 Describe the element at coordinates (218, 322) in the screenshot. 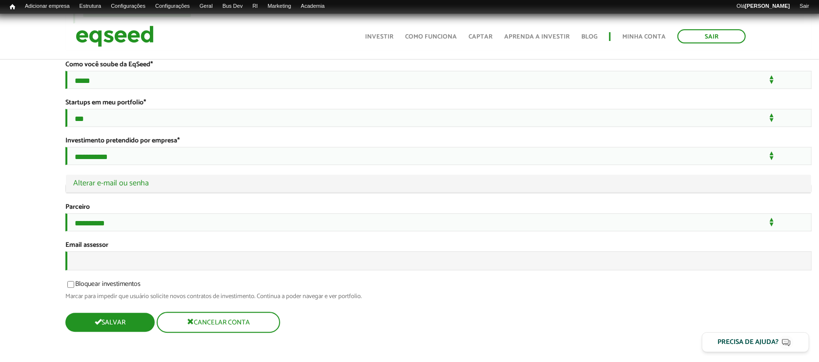

I see `button: Cancelar conta` at that location.